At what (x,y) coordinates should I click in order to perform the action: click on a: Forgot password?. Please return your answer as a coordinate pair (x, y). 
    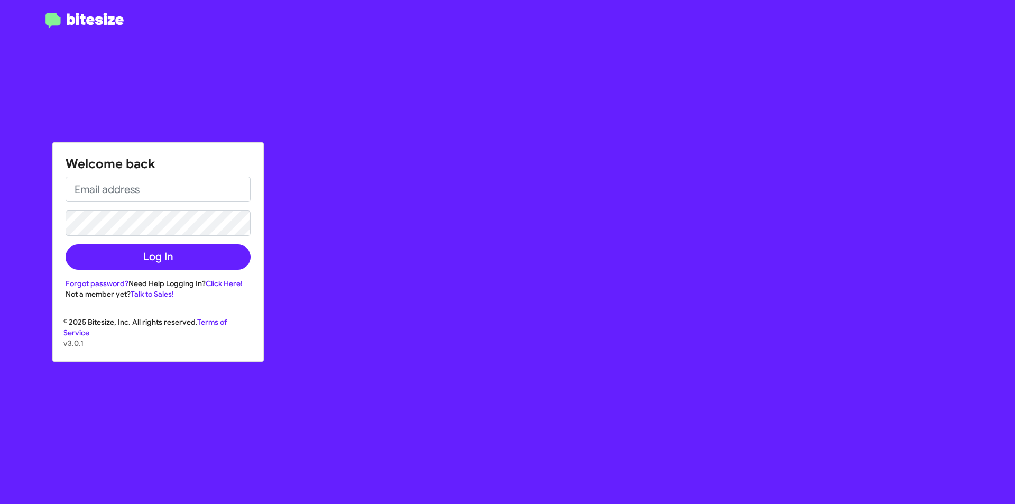
    Looking at the image, I should click on (97, 283).